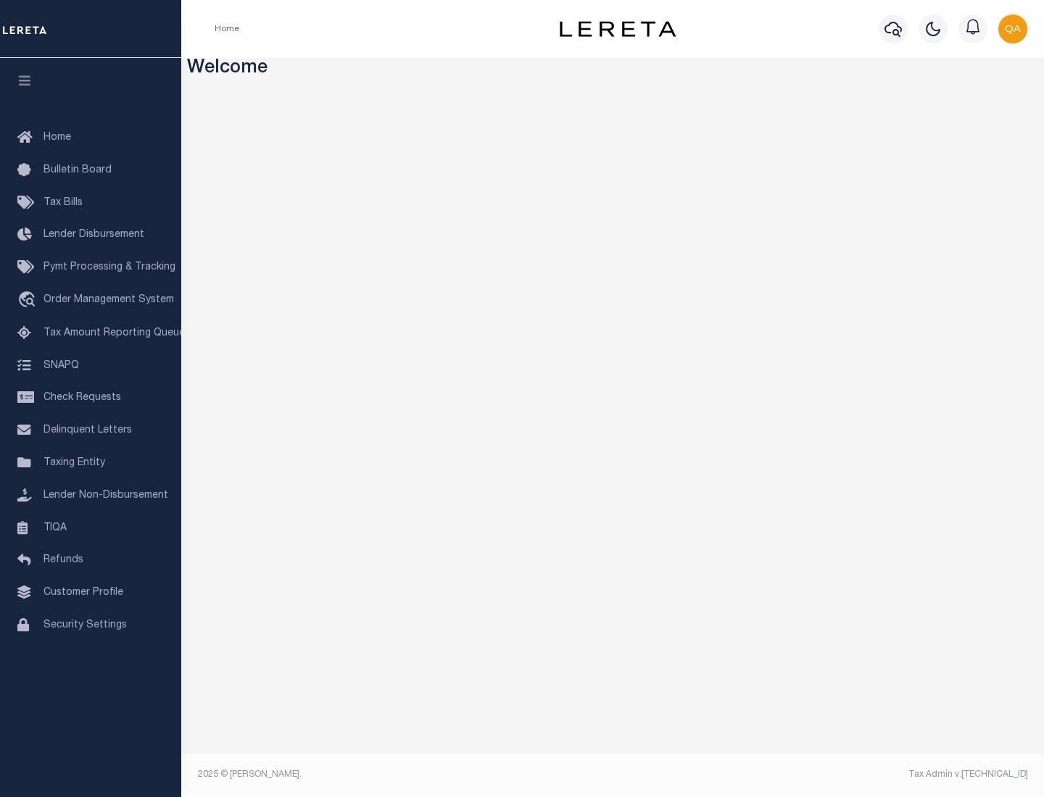 This screenshot has width=1044, height=797. I want to click on span: Tax Amount Reporting Queue, so click(114, 333).